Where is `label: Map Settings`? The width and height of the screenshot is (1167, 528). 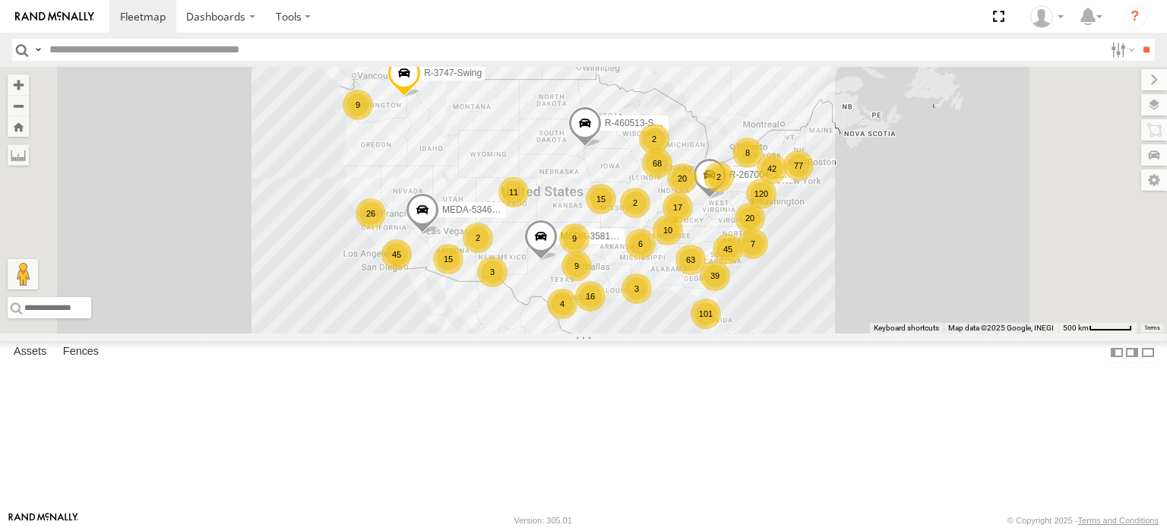 label: Map Settings is located at coordinates (1154, 180).